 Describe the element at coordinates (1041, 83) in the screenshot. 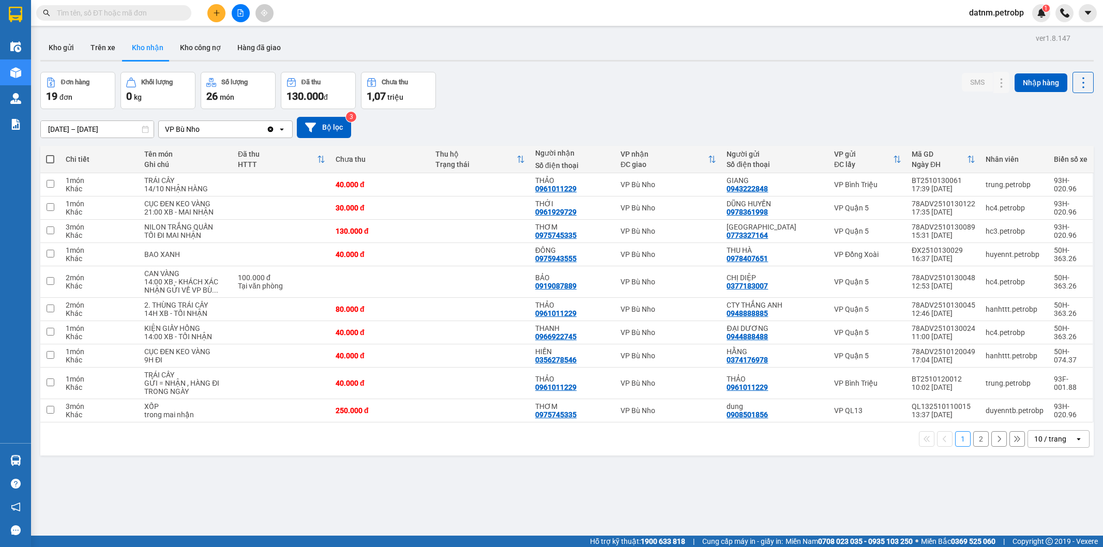

I see `button: Nhập hàng` at that location.